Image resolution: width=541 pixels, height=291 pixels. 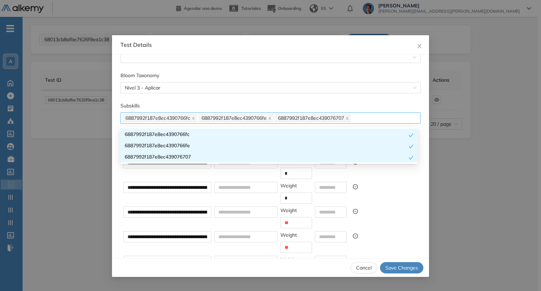 I want to click on button: Cancel, so click(x=364, y=267).